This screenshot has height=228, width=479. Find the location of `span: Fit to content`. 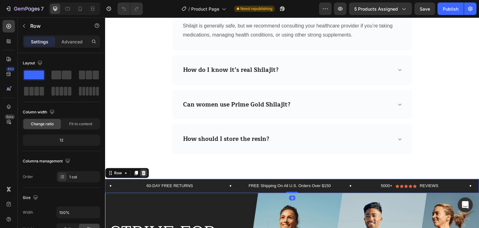

span: Fit to content is located at coordinates (81, 124).